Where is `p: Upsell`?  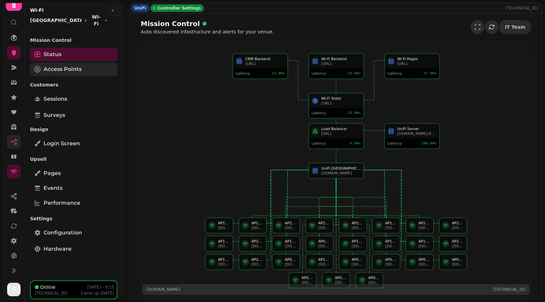
p: Upsell is located at coordinates (74, 159).